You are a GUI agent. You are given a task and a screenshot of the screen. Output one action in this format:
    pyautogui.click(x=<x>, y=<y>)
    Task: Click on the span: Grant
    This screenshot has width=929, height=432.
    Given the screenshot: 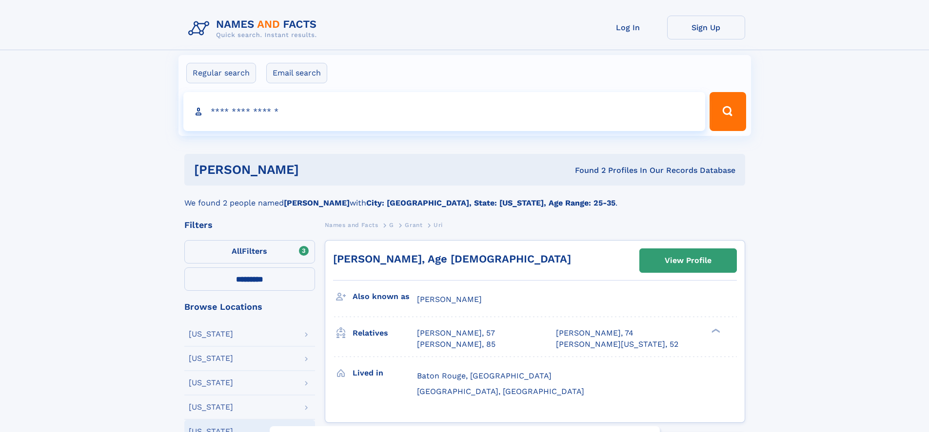 What is the action you would take?
    pyautogui.click(x=413, y=225)
    